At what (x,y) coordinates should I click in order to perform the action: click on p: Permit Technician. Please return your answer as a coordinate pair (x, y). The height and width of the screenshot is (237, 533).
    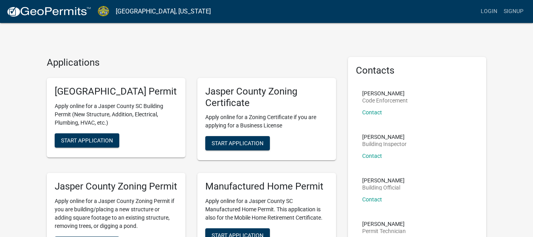
    Looking at the image, I should click on (384, 231).